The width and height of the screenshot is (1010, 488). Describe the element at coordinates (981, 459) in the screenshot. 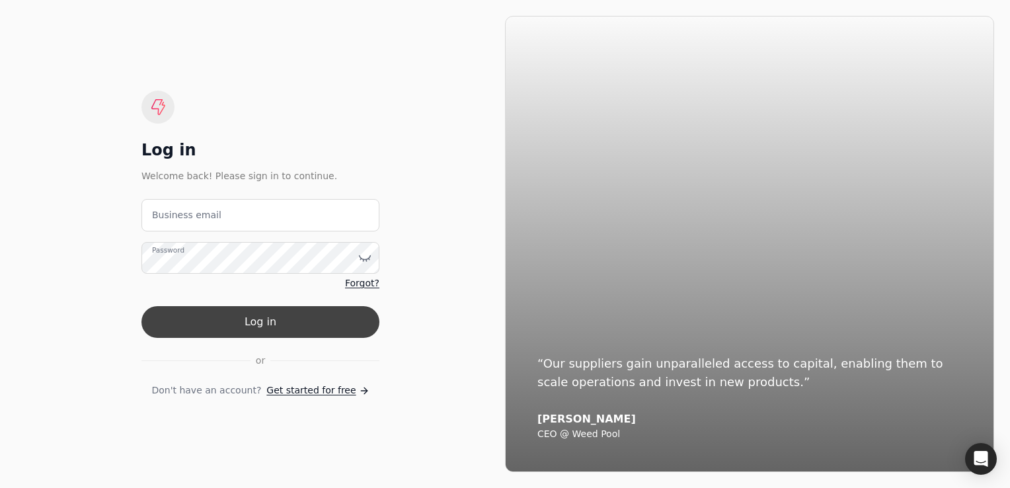

I see `div: Open Intercom Messenger` at that location.